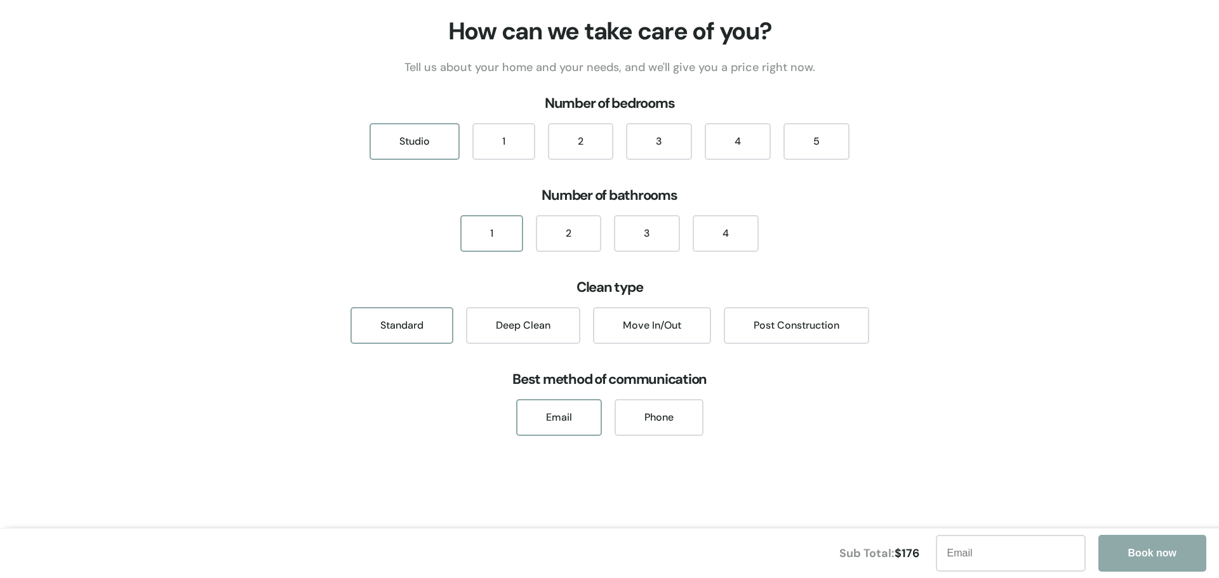 The image size is (1219, 578). Describe the element at coordinates (659, 418) in the screenshot. I see `div: Phone` at that location.